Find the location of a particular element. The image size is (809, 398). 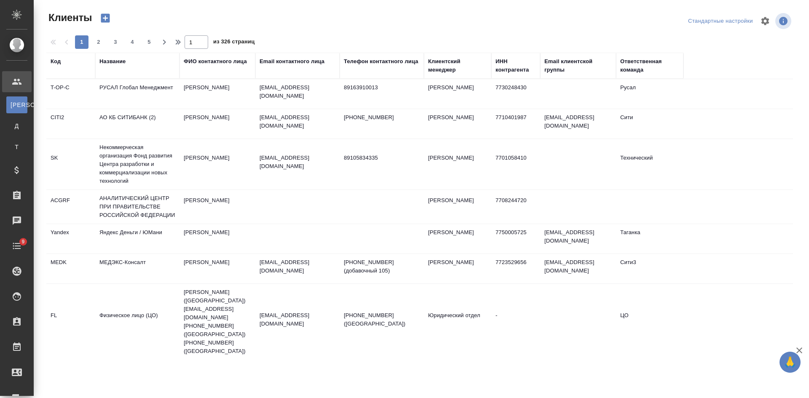

div: Название is located at coordinates (113, 62).